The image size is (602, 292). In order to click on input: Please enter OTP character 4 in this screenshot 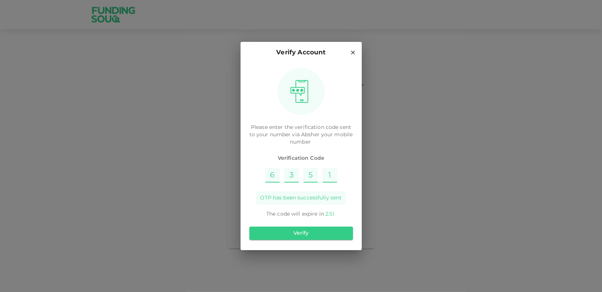, I will do `click(330, 175)`.